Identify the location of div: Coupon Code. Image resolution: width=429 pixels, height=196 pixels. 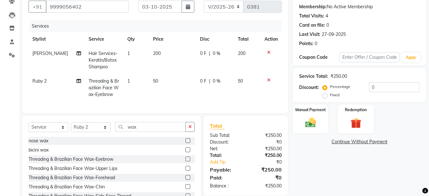
(319, 57).